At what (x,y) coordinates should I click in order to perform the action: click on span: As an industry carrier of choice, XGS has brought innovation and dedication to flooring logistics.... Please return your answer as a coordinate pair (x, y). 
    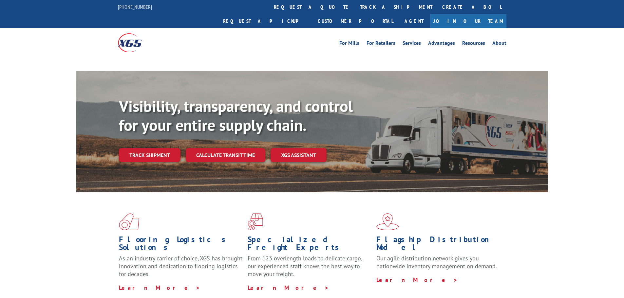
    Looking at the image, I should click on (180, 266).